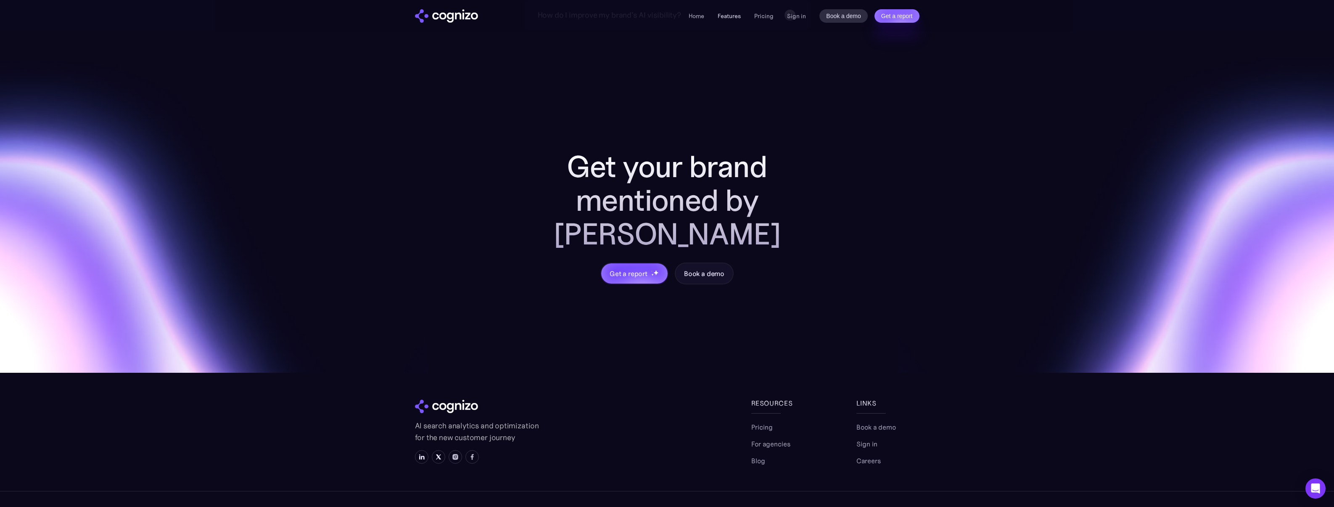  I want to click on div: Book a demo, so click(704, 273).